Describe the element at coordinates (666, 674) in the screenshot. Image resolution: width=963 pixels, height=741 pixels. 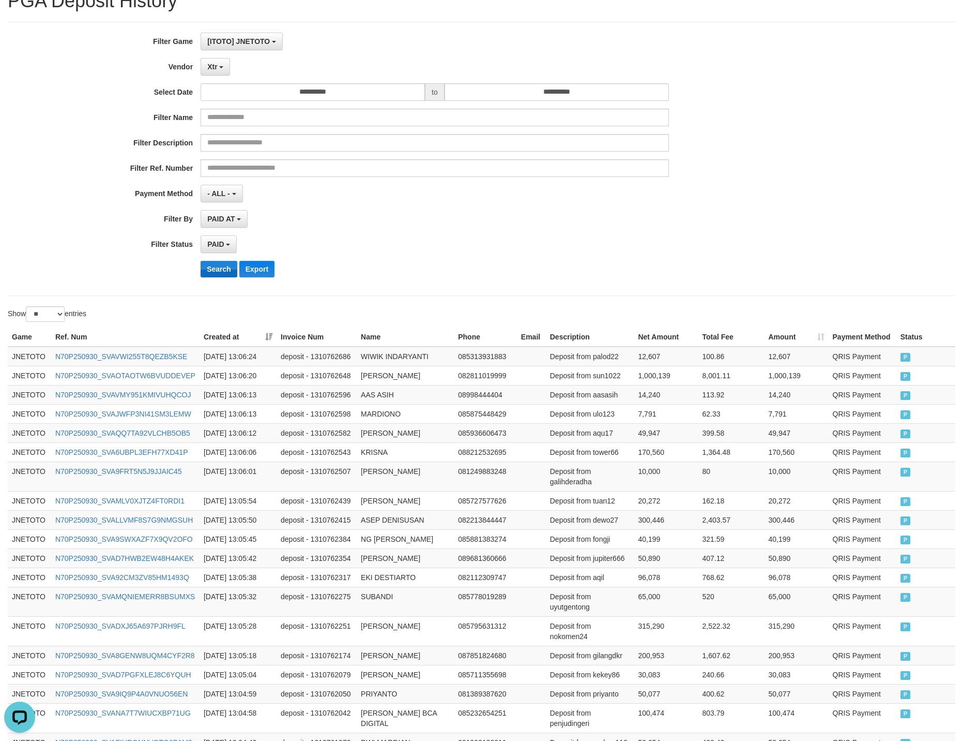
I see `td: 30,083` at that location.